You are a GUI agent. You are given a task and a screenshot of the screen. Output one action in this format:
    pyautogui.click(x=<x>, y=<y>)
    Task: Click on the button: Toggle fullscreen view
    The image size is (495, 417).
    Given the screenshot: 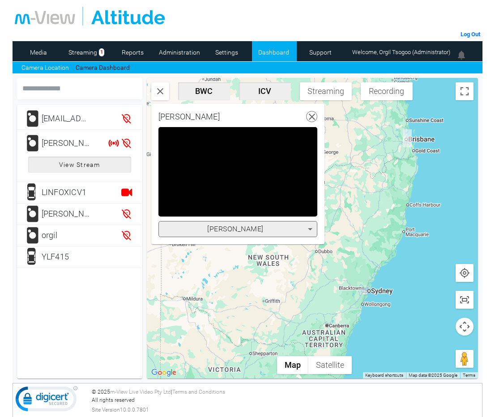 What is the action you would take?
    pyautogui.click(x=465, y=91)
    